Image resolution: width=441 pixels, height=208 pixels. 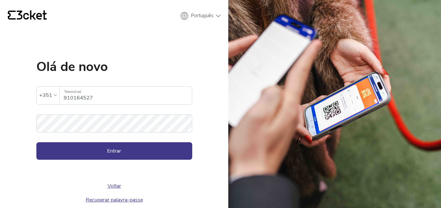 What do you see at coordinates (114, 151) in the screenshot?
I see `button: Entrar` at bounding box center [114, 151].